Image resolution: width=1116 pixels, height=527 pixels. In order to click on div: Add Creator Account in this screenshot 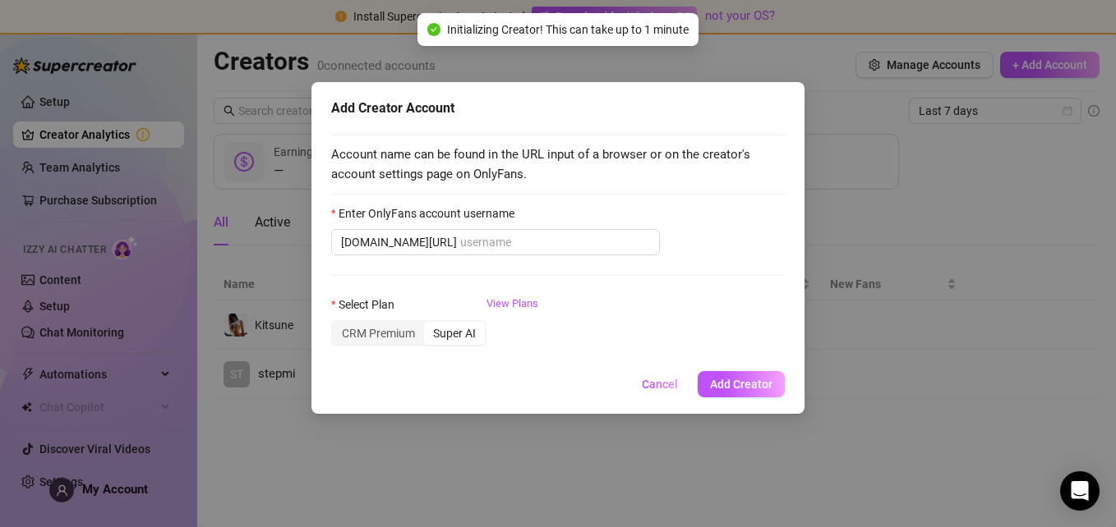, I will do `click(558, 108)`.